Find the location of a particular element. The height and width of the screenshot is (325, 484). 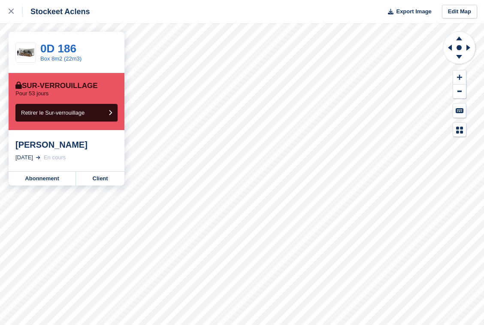

button: Map Legend is located at coordinates (460, 130).